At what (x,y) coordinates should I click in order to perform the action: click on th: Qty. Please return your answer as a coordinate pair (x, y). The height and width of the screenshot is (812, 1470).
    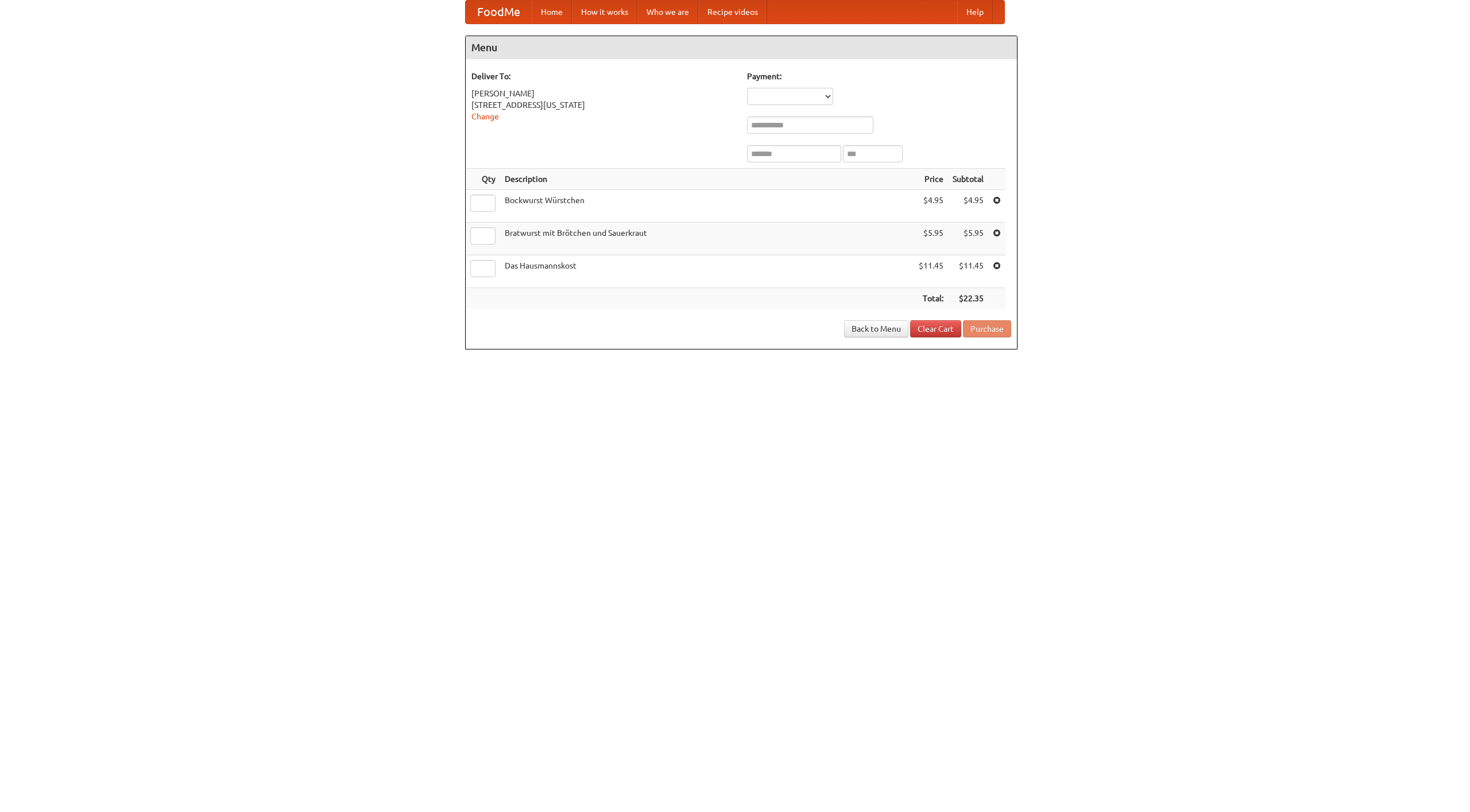
    Looking at the image, I should click on (483, 179).